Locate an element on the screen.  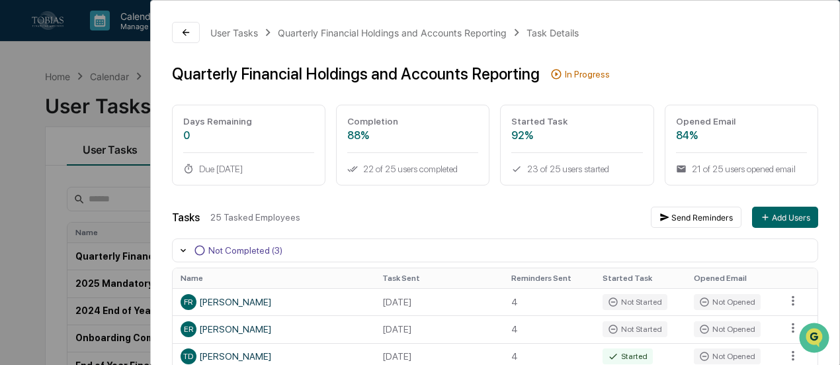
div: Tasks is located at coordinates (186, 217).